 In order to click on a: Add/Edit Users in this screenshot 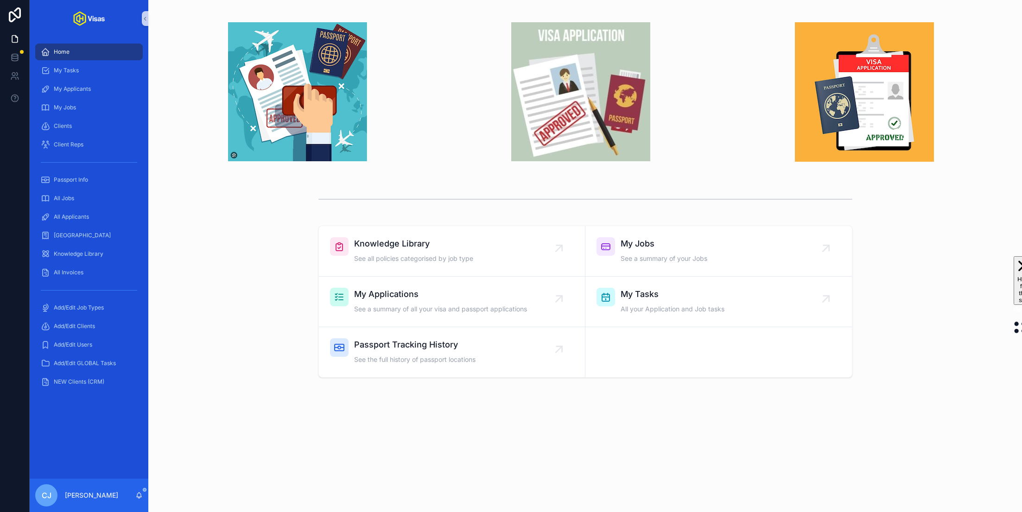, I will do `click(89, 345)`.